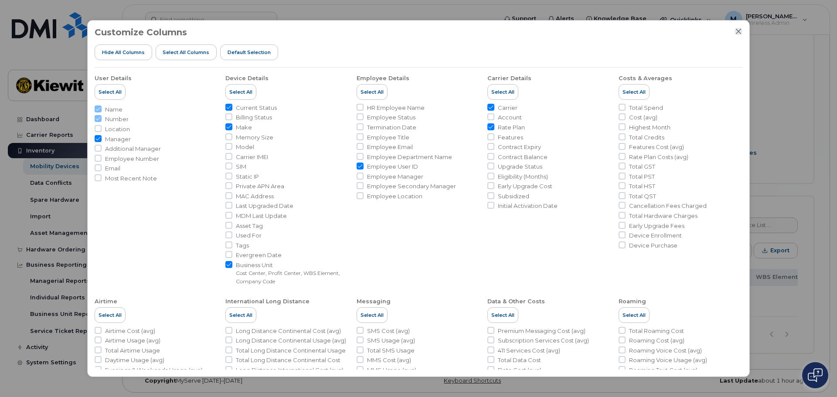 This screenshot has height=397, width=837. What do you see at coordinates (510, 137) in the screenshot?
I see `span: Features` at bounding box center [510, 137].